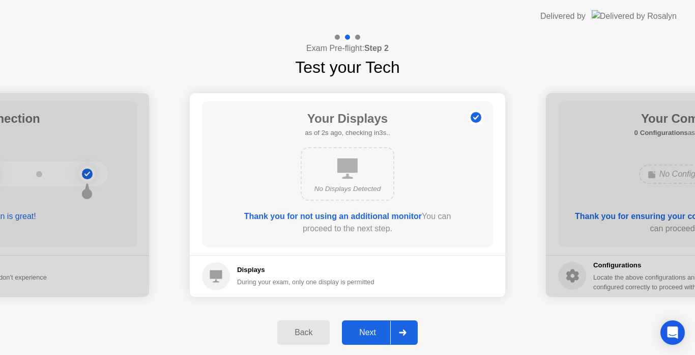 The image size is (695, 355). What do you see at coordinates (347, 48) in the screenshot?
I see `h4: Exam Pre-flight:` at bounding box center [347, 48].